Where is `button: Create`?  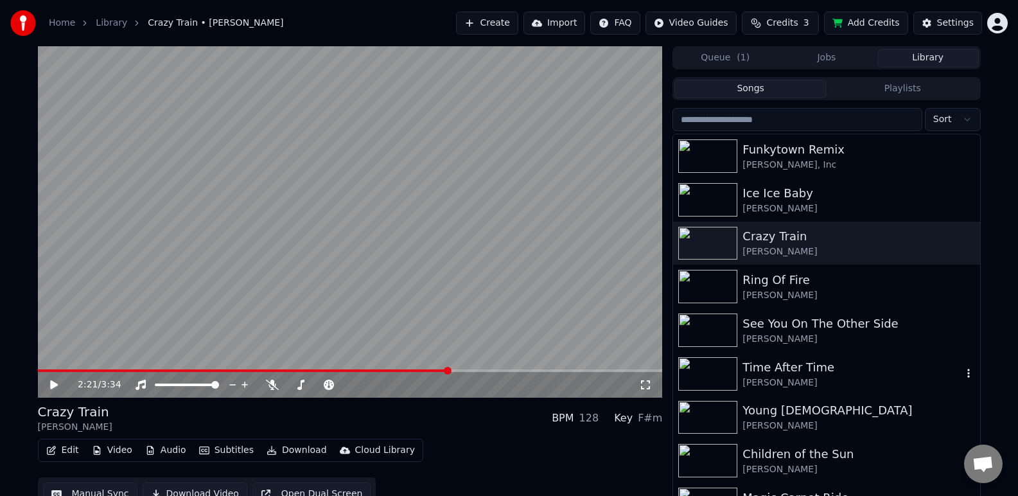
button: Create is located at coordinates (487, 23).